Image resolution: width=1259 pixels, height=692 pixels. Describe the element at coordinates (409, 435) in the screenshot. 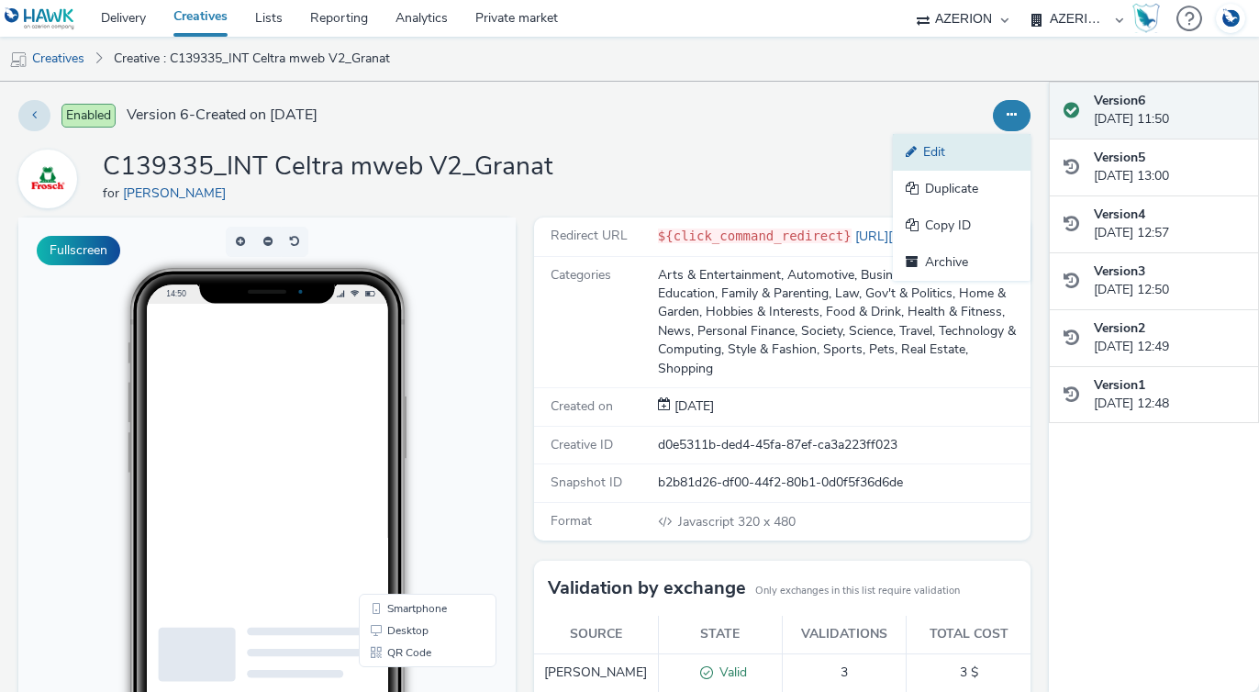

I see `li: QR Code` at that location.